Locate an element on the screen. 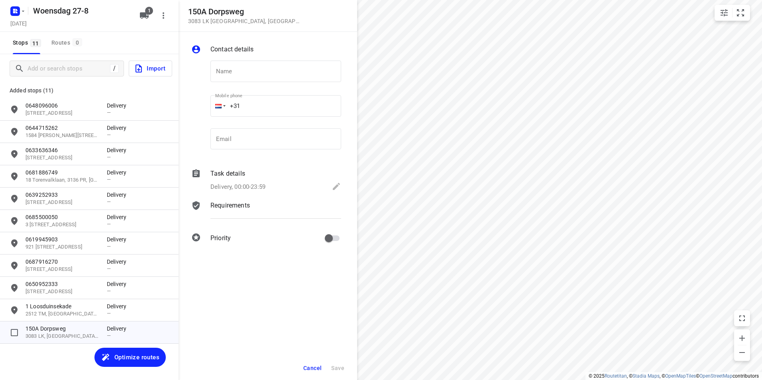 The width and height of the screenshot is (762, 380). p: 150A Dorpsweg is located at coordinates (62, 329).